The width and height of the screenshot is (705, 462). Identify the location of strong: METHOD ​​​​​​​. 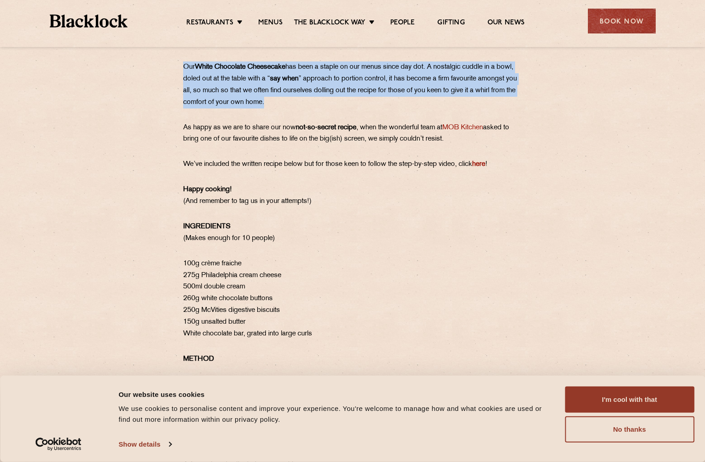
(199, 359).